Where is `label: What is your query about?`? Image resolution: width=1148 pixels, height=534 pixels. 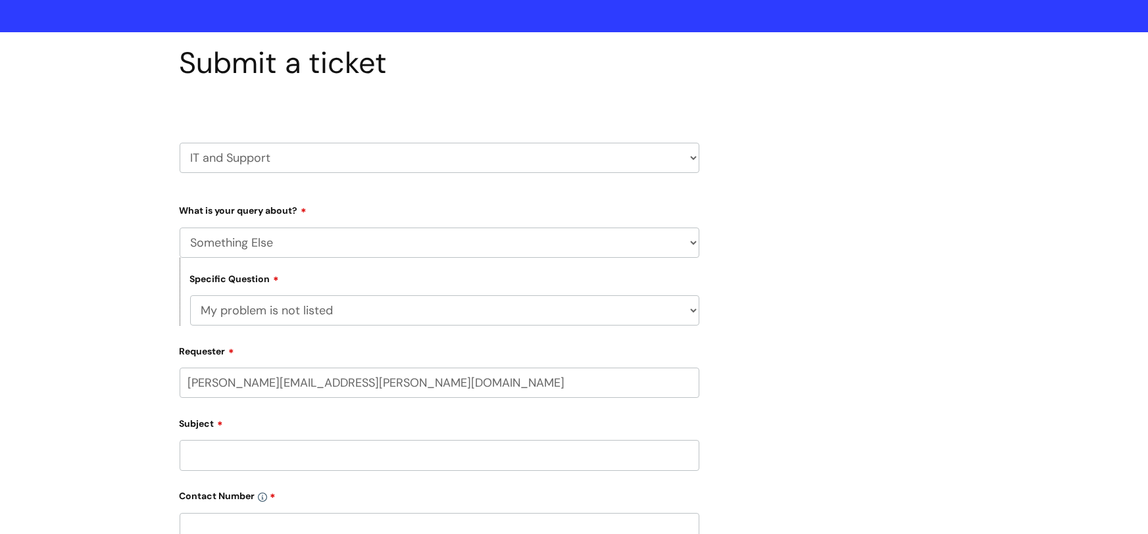 label: What is your query about? is located at coordinates (439, 208).